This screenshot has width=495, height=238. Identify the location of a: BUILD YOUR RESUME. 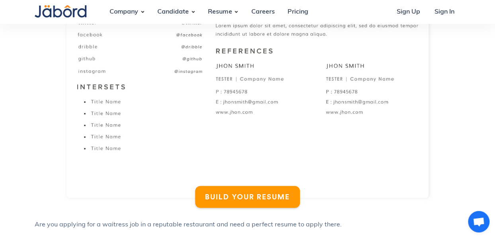
(247, 196).